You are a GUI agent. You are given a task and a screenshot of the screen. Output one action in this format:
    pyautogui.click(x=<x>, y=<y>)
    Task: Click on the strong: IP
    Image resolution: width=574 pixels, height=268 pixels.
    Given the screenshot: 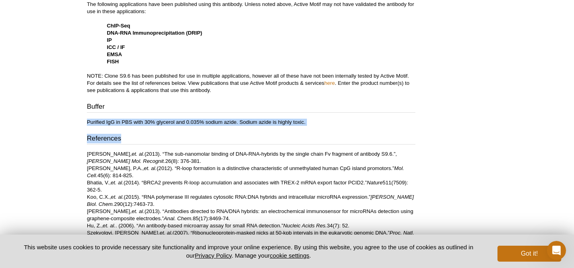 What is the action you would take?
    pyautogui.click(x=109, y=40)
    